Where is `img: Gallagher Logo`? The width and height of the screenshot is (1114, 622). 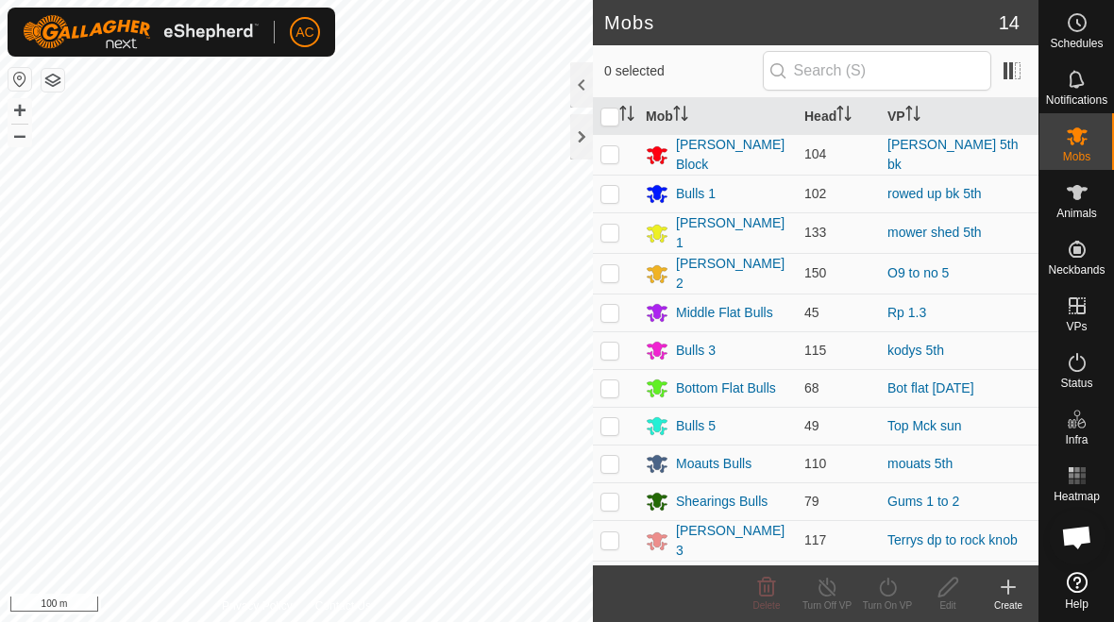
img: Gallagher Logo is located at coordinates (141, 32).